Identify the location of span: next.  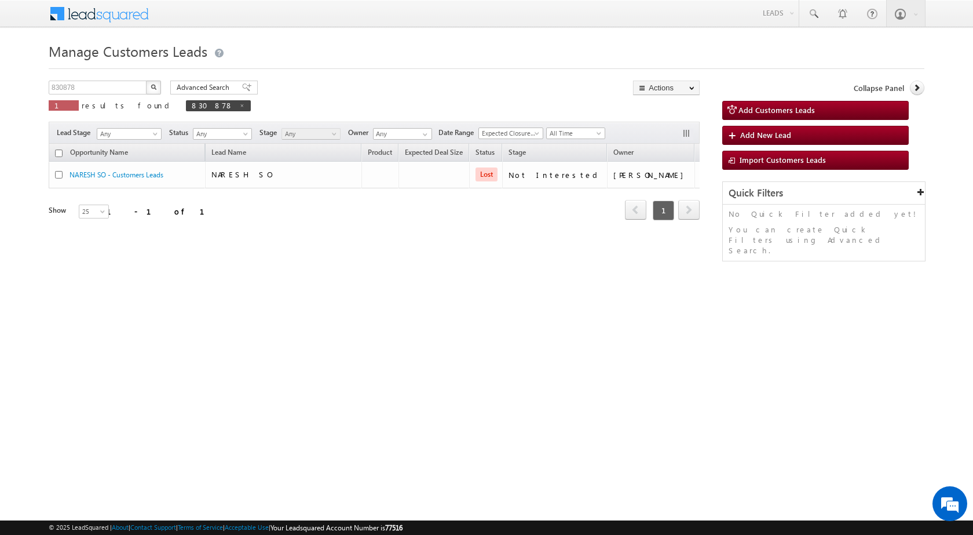
(689, 210).